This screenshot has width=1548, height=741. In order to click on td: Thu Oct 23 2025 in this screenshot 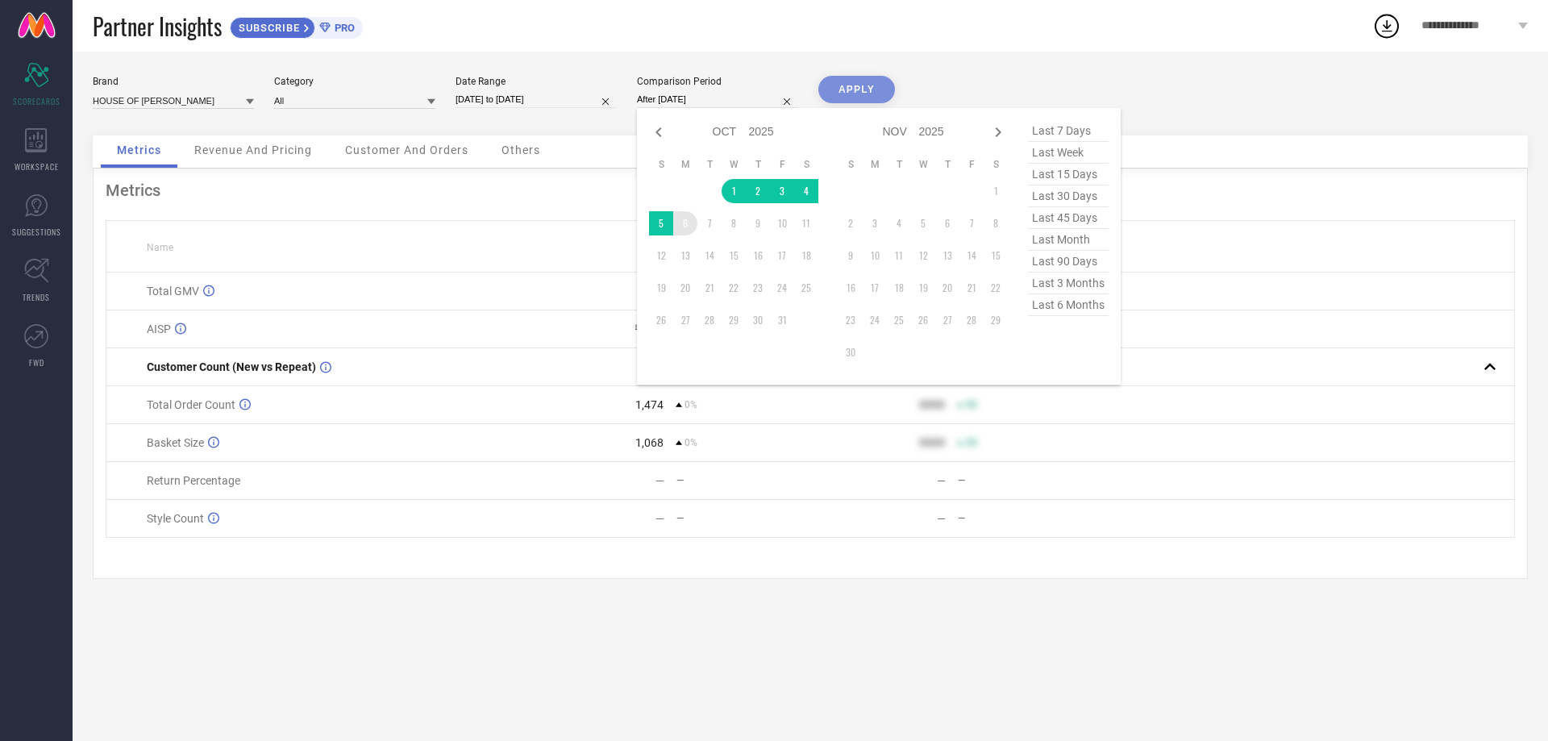, I will do `click(758, 288)`.